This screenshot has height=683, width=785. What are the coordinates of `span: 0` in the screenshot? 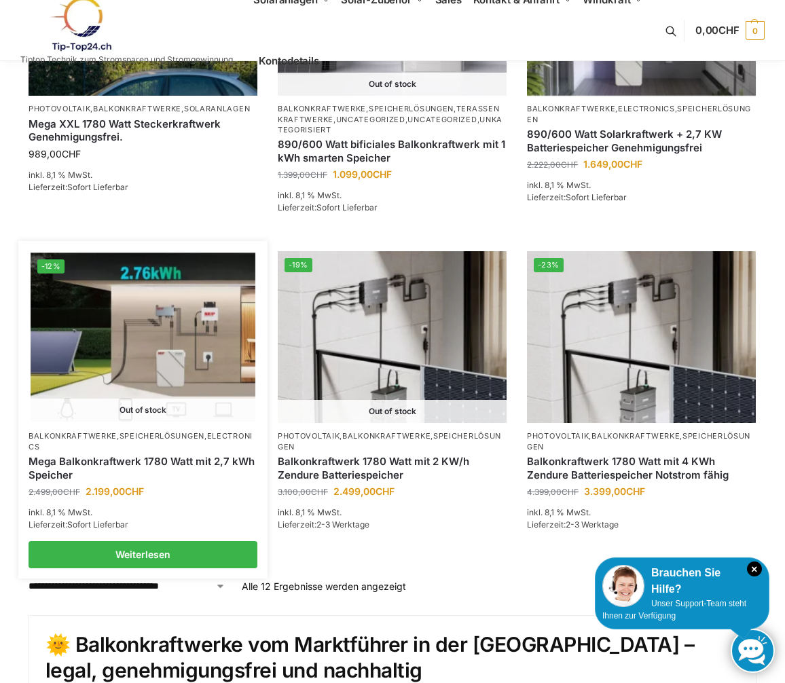 It's located at (755, 31).